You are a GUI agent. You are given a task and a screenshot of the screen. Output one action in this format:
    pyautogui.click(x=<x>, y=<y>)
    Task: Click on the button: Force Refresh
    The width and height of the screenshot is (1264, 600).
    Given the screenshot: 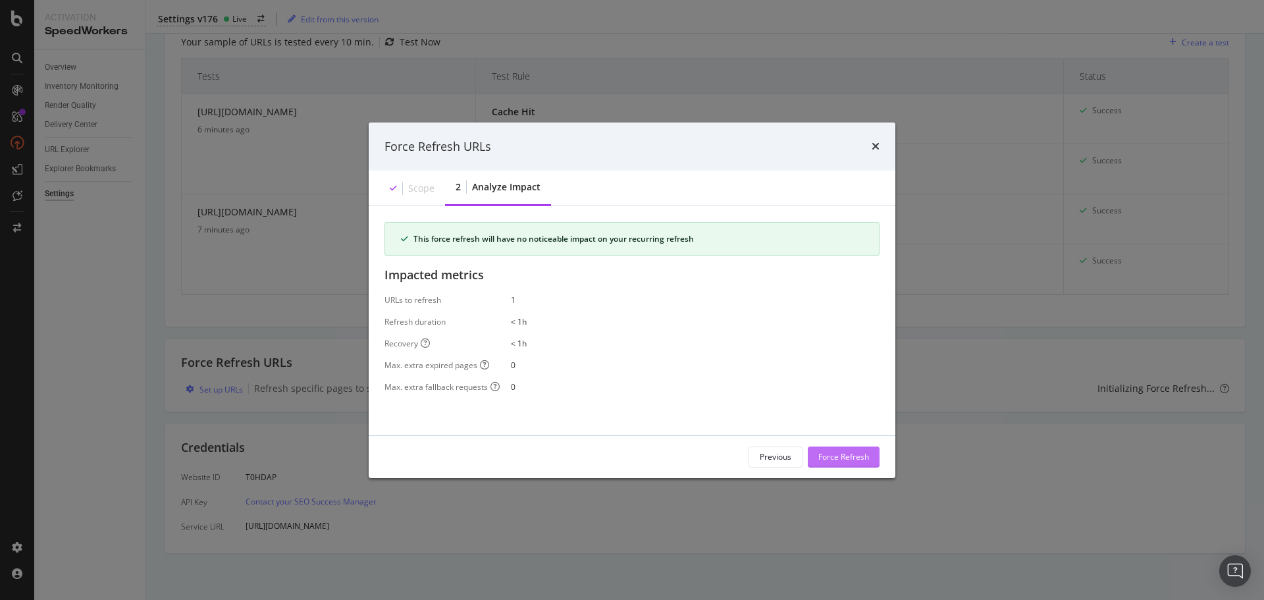 What is the action you would take?
    pyautogui.click(x=844, y=457)
    